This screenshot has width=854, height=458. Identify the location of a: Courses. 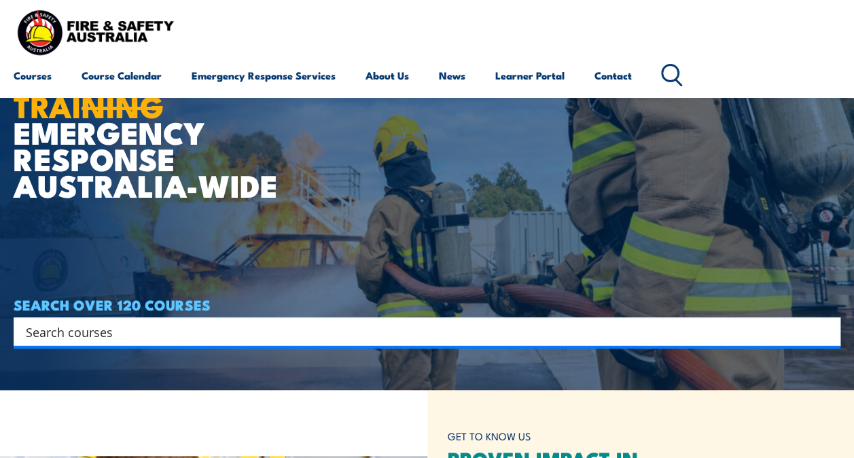
(33, 75).